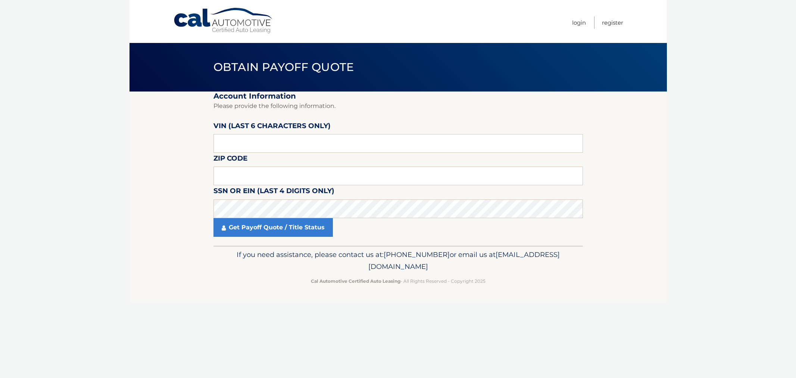  I want to click on label: Zip Code, so click(230, 159).